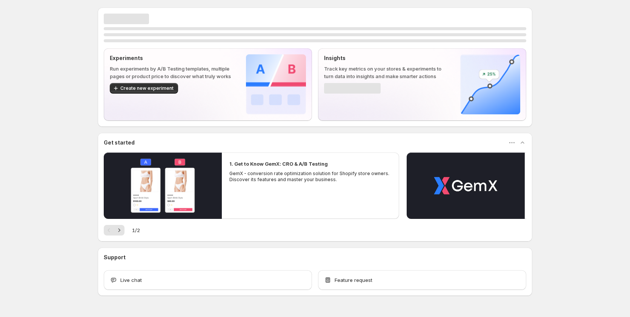  What do you see at coordinates (136, 230) in the screenshot?
I see `span: 1 / 2` at bounding box center [136, 230].